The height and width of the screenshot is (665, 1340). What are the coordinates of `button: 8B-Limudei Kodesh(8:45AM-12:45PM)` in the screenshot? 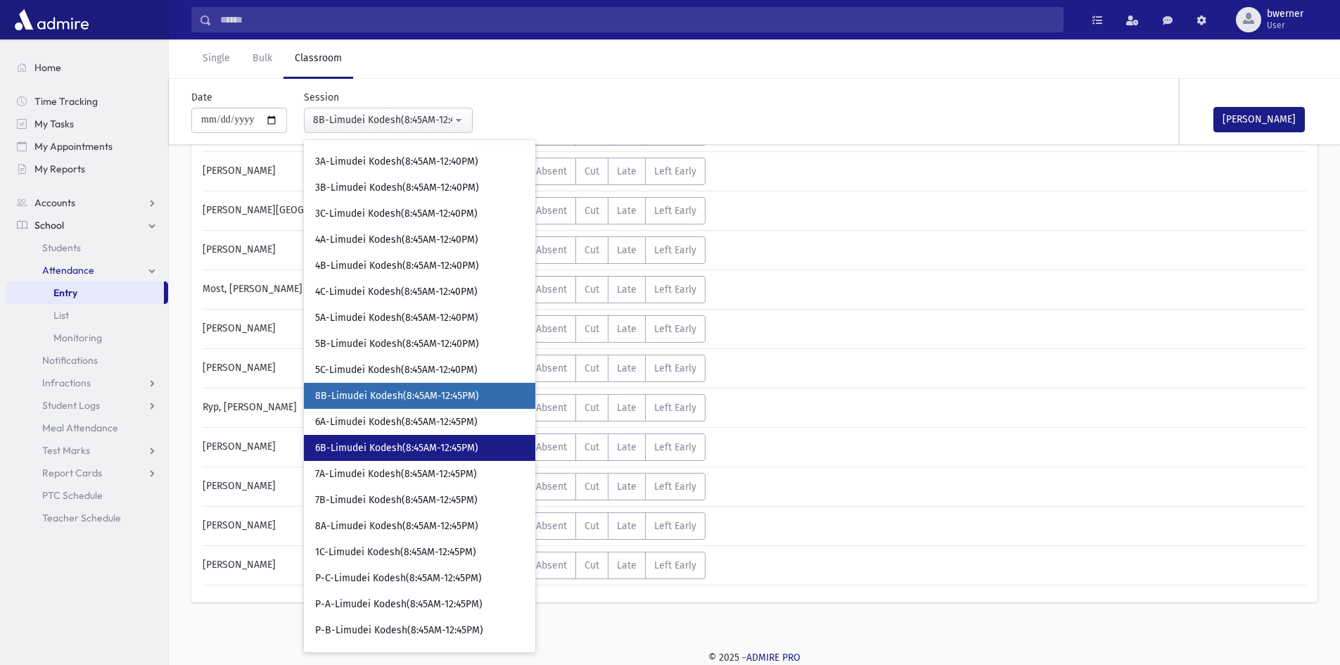 It's located at (388, 120).